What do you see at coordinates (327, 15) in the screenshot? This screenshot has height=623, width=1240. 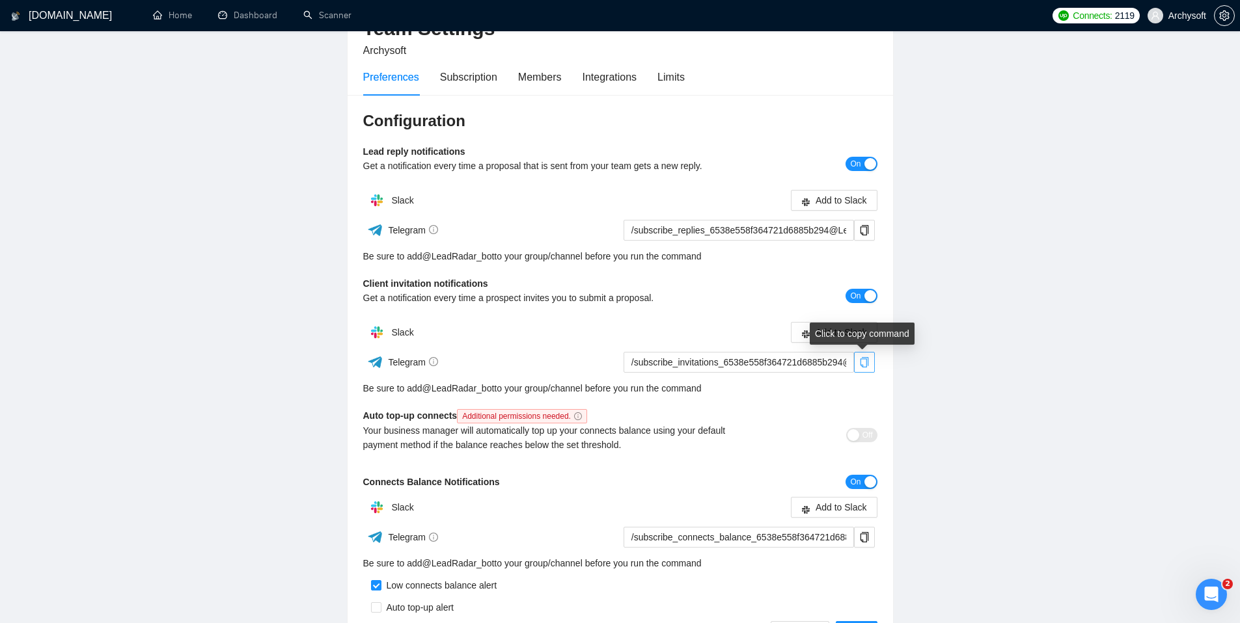 I see `a: searchScanner` at bounding box center [327, 15].